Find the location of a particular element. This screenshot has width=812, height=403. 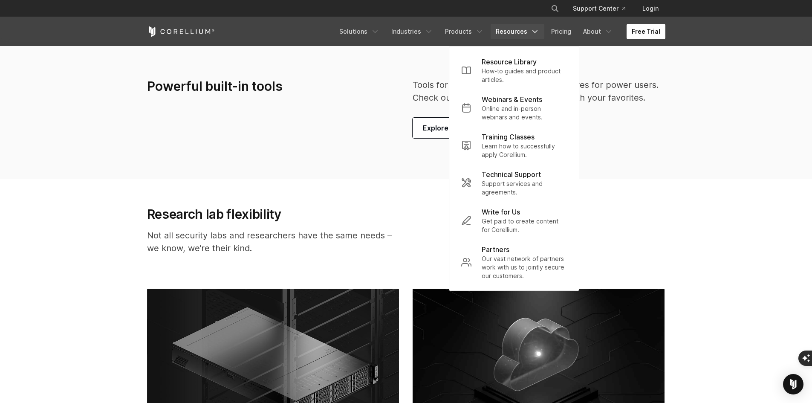

p: Our vast network of partners work with us to jointly secure our customers. is located at coordinates (524, 267).